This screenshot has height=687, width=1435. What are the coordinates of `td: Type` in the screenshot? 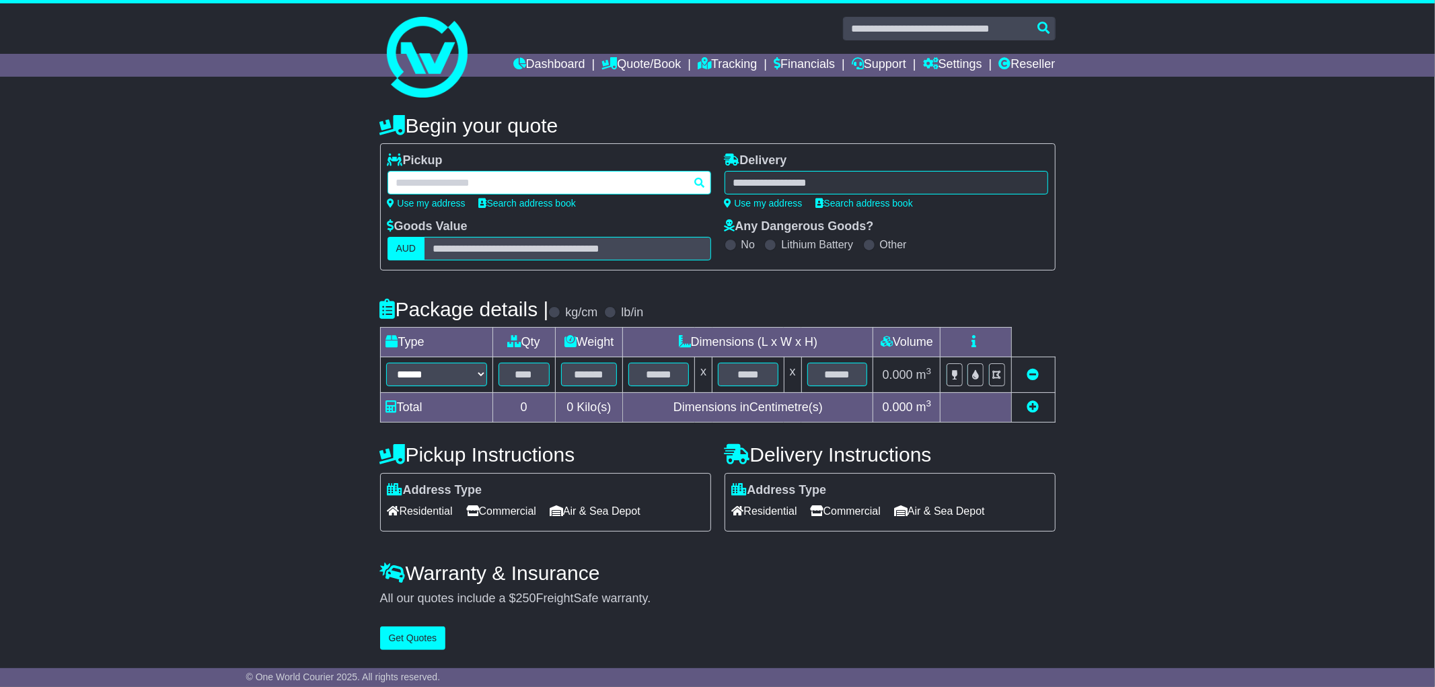 It's located at (436, 342).